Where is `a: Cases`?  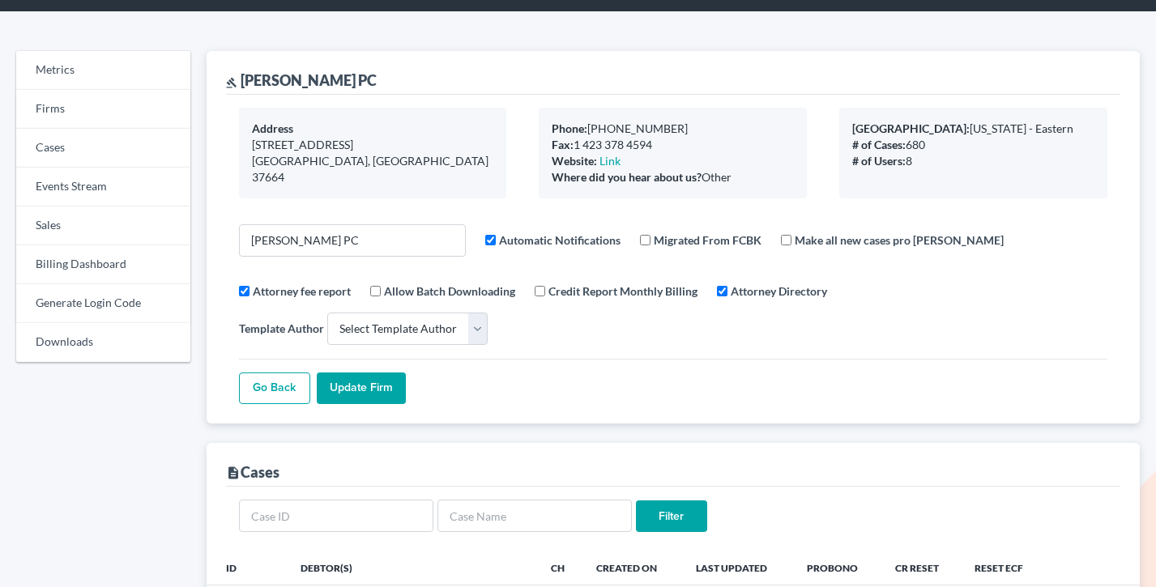
a: Cases is located at coordinates (103, 148).